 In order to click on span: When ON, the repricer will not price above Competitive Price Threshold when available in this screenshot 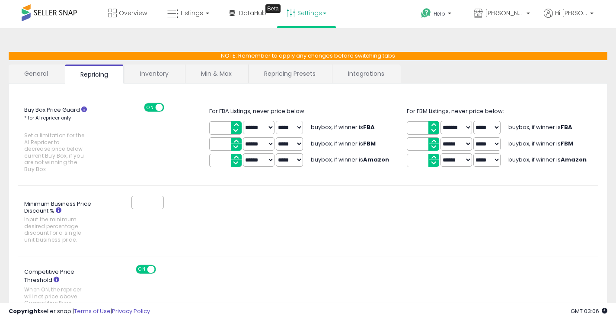, I will do `click(55, 302)`.